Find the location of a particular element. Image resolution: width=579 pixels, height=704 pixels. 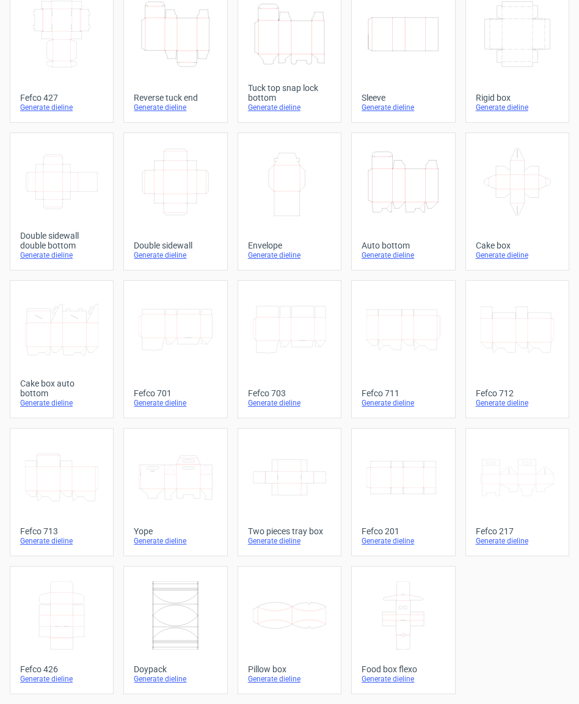

div: Rigid box is located at coordinates (517, 98).